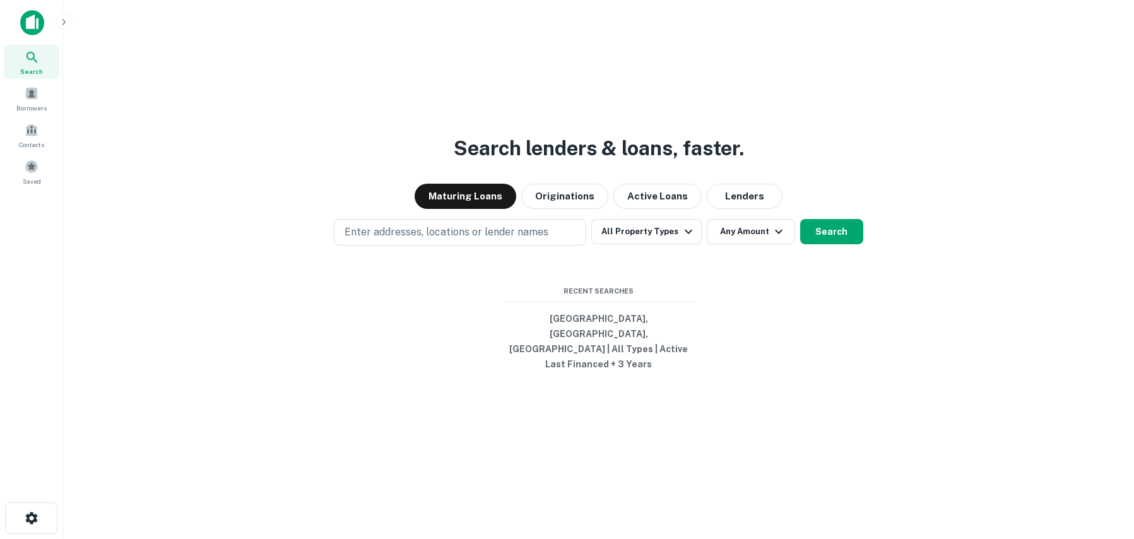 The image size is (1134, 539). Describe the element at coordinates (460, 232) in the screenshot. I see `button: Enter addresses, locations or lender names` at that location.